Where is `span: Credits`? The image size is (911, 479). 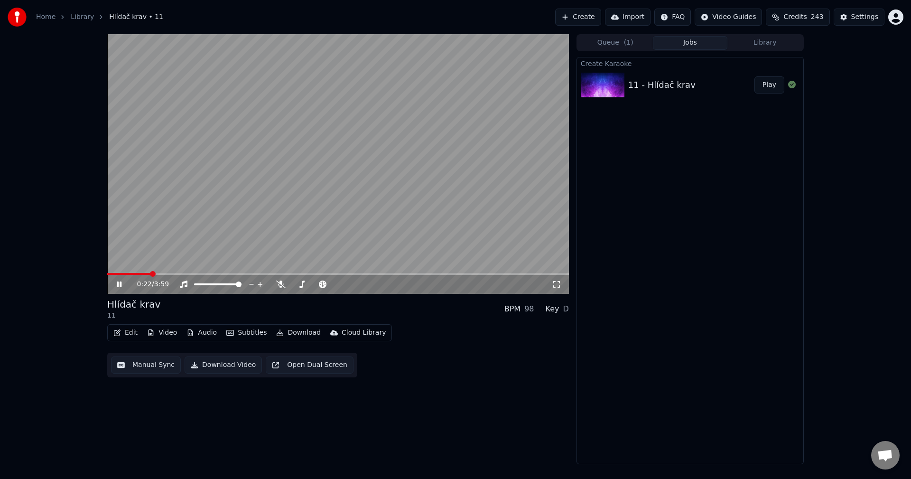 span: Credits is located at coordinates (794, 17).